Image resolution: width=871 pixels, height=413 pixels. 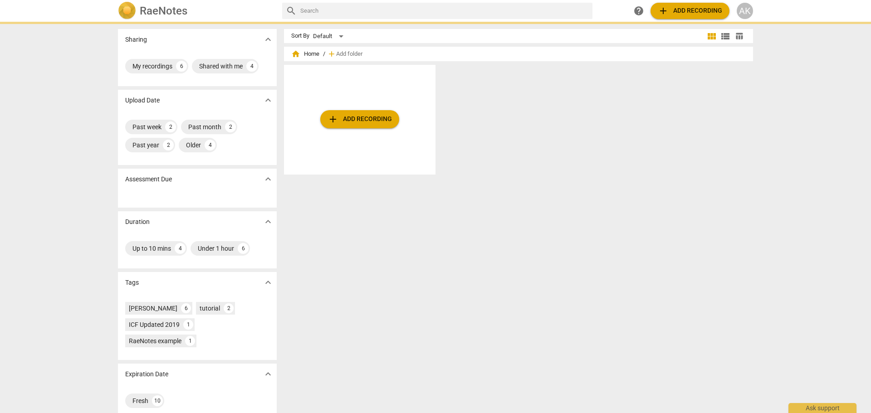 What do you see at coordinates (136, 39) in the screenshot?
I see `p: Sharing` at bounding box center [136, 39].